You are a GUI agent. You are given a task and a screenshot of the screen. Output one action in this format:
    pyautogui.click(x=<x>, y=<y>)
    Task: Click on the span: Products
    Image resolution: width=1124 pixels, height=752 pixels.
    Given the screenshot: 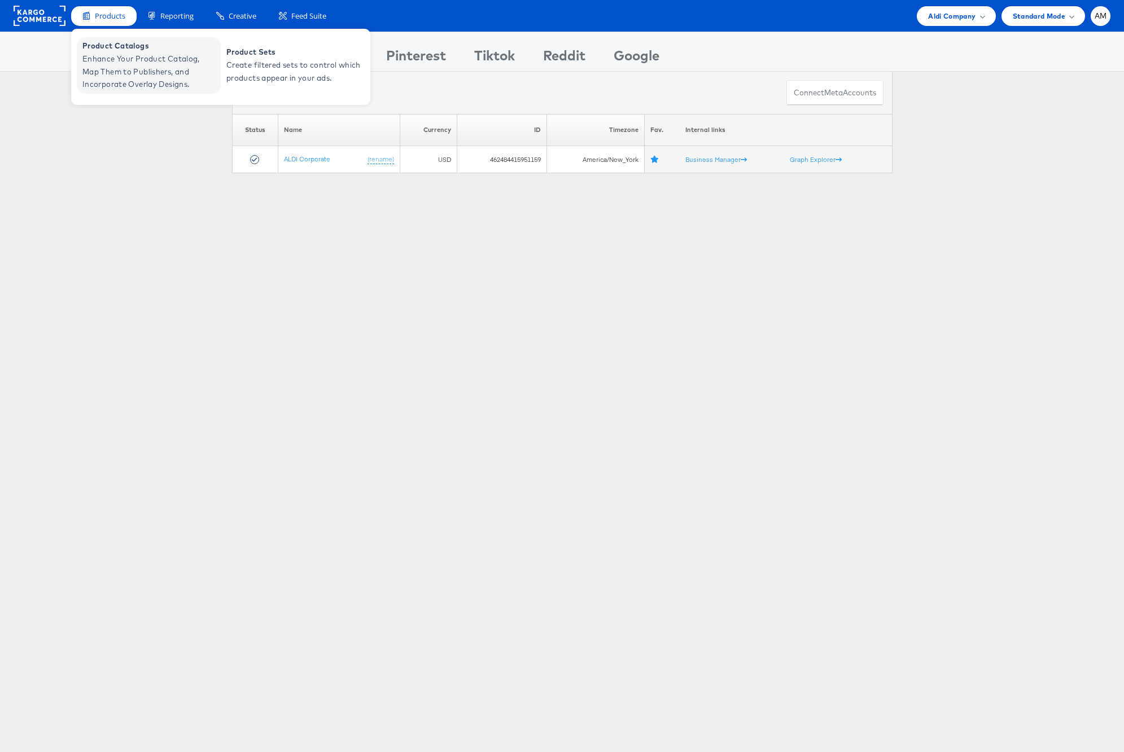 What is the action you would take?
    pyautogui.click(x=110, y=16)
    